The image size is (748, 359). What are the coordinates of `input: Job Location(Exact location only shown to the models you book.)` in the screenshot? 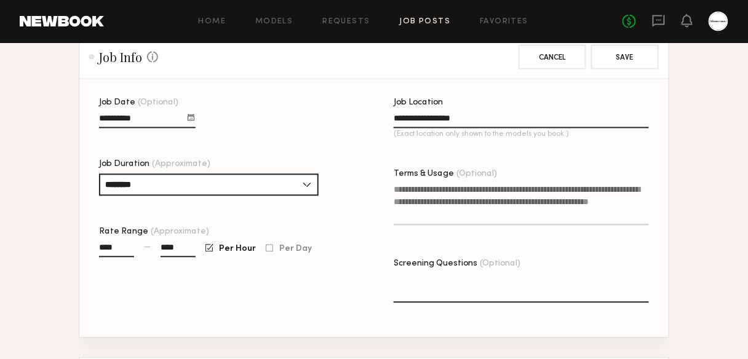 It's located at (521, 121).